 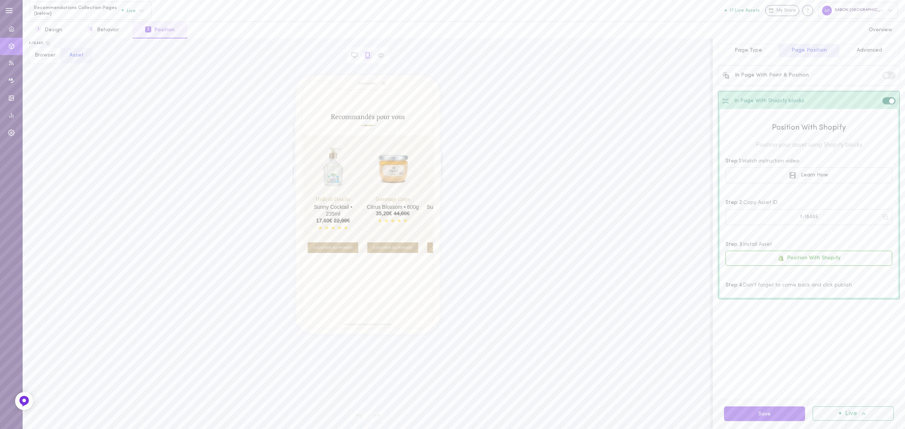 What do you see at coordinates (36, 43) in the screenshot?
I see `div: f-18485` at bounding box center [36, 43].